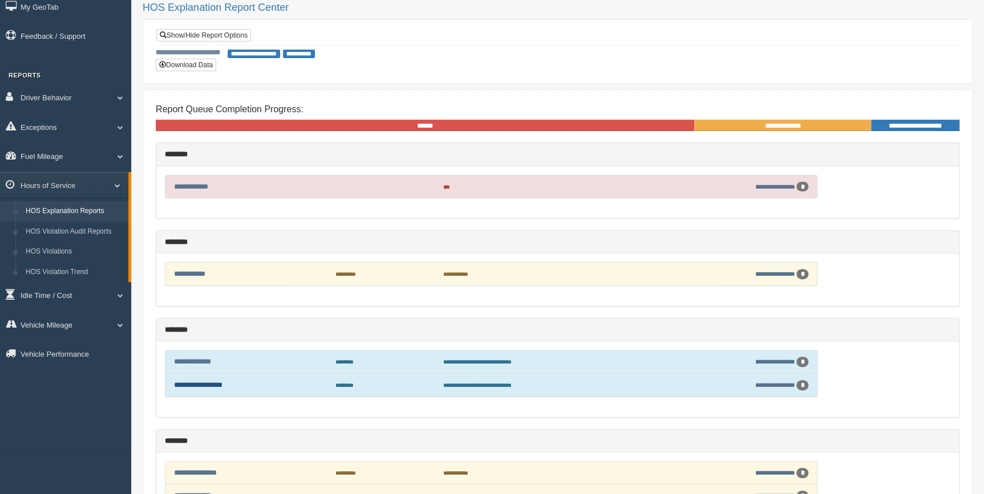 The height and width of the screenshot is (494, 984). What do you see at coordinates (204, 35) in the screenshot?
I see `a: Show/Hide Report Options` at bounding box center [204, 35].